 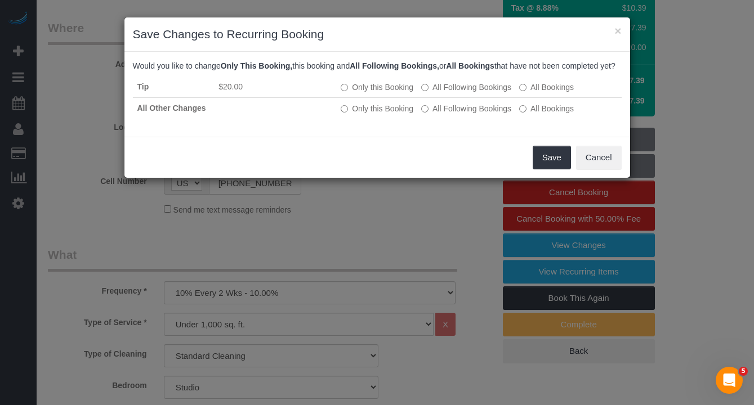 I want to click on td: $20.00, so click(x=275, y=87).